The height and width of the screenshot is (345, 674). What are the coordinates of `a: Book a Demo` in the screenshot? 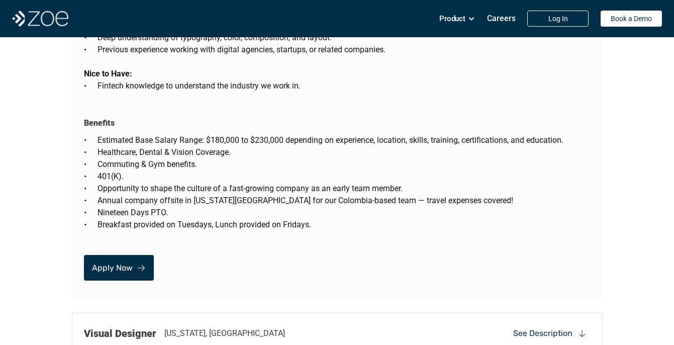 It's located at (631, 19).